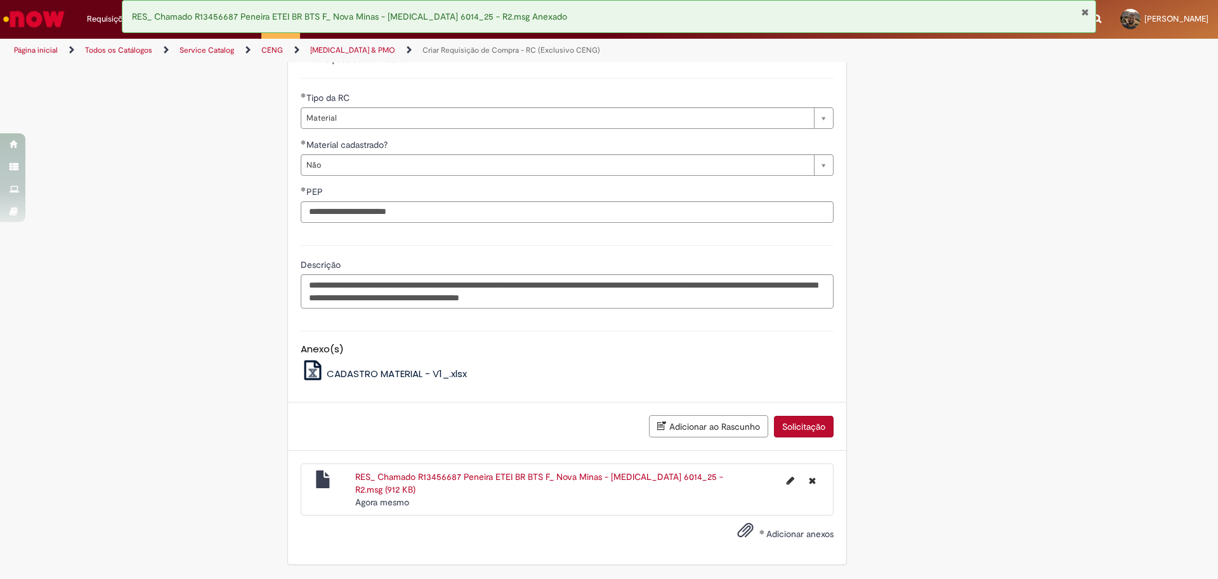 The height and width of the screenshot is (579, 1218). Describe the element at coordinates (384, 373) in the screenshot. I see `a: CADASTRO MATERIAL - V1_.xlsx` at that location.